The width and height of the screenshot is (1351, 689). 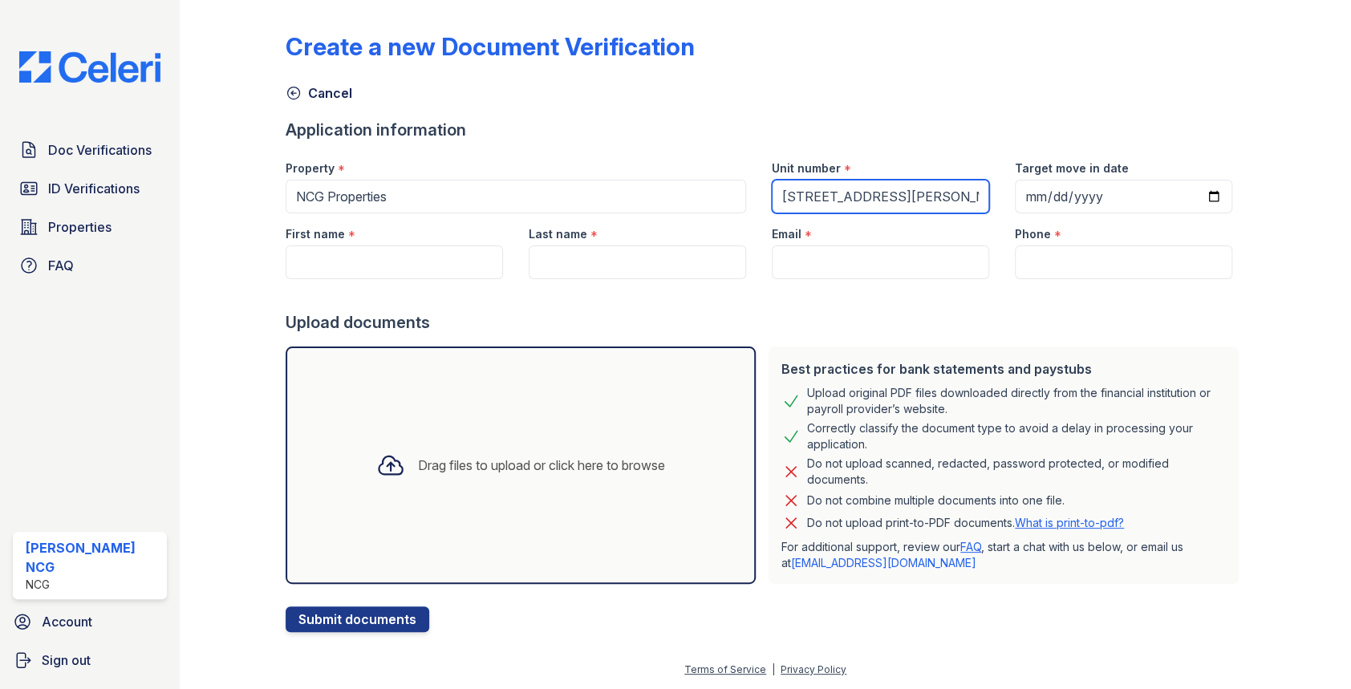 What do you see at coordinates (806, 168) in the screenshot?
I see `label: Unit number` at bounding box center [806, 168].